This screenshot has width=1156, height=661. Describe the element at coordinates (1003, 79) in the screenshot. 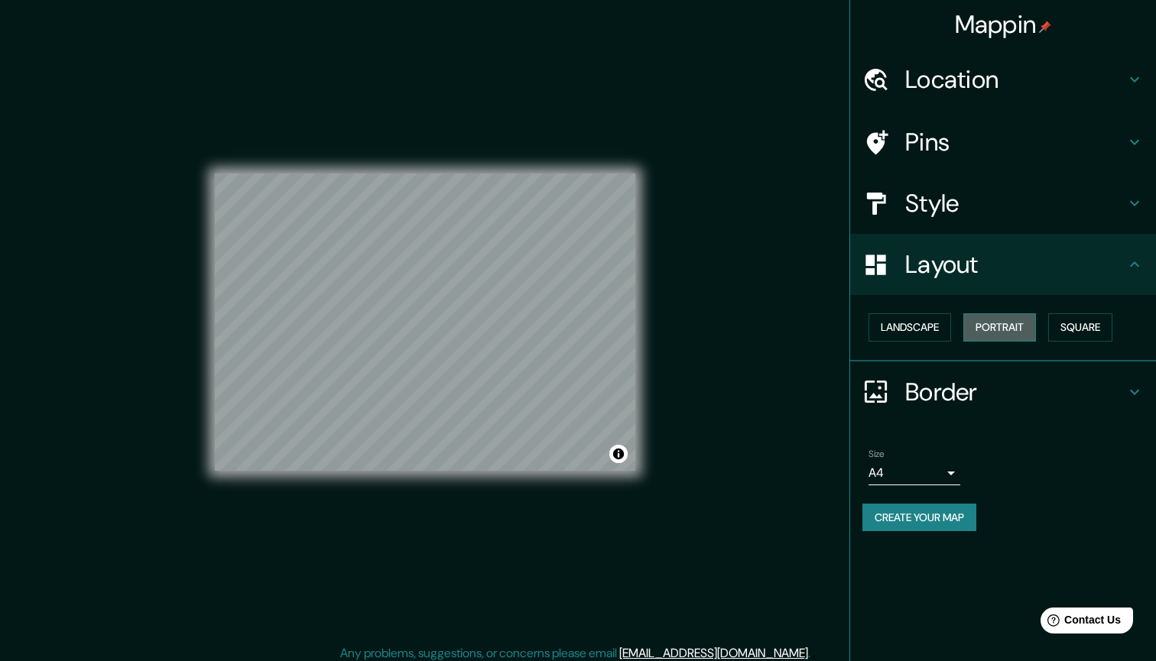

I see `div: Location` at that location.